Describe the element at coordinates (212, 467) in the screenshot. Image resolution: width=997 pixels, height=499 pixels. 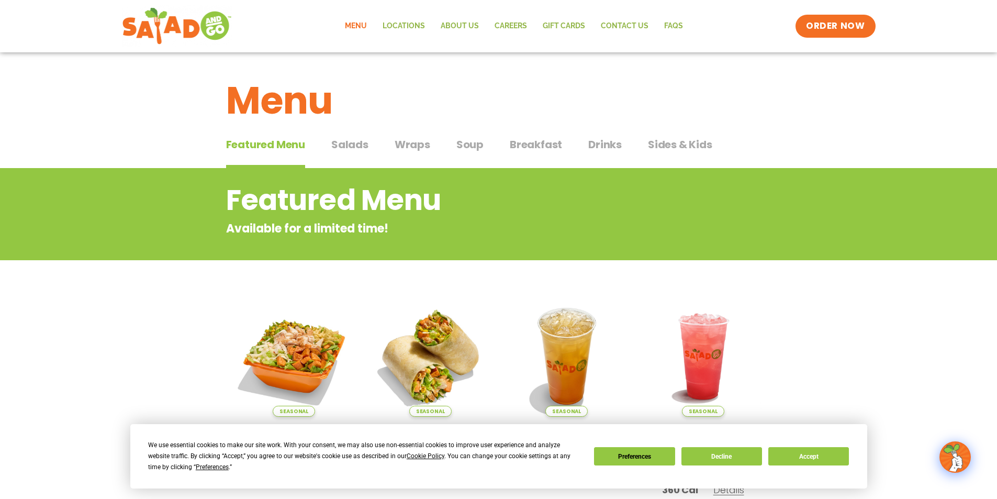
I see `span: Preferences` at that location.